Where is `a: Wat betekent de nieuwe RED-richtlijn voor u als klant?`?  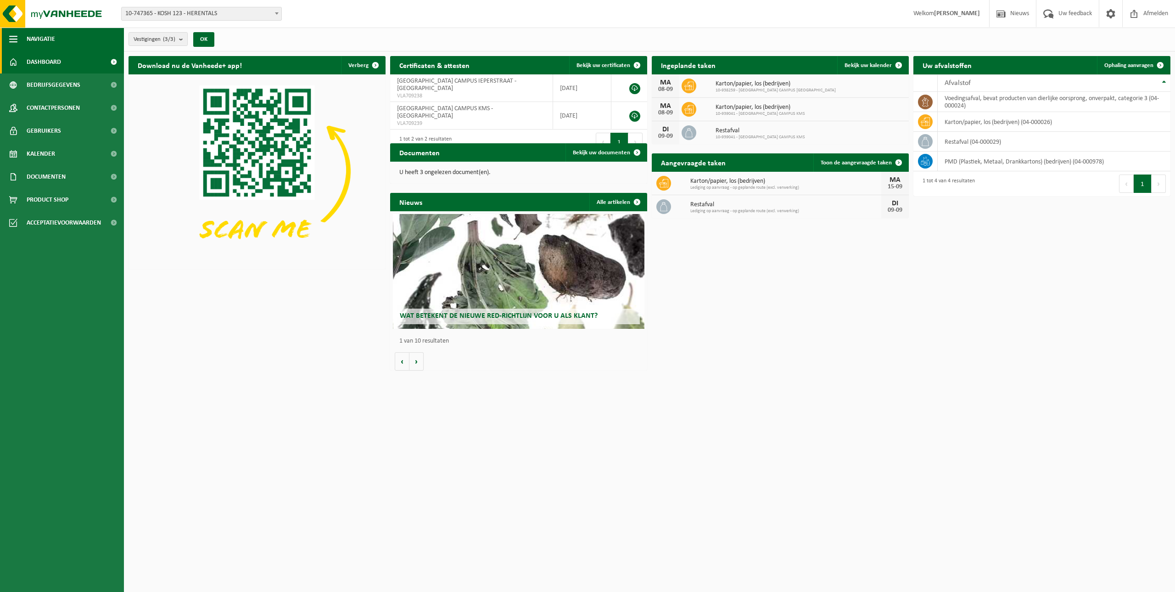
a: Wat betekent de nieuwe RED-richtlijn voor u als klant? is located at coordinates (519, 271).